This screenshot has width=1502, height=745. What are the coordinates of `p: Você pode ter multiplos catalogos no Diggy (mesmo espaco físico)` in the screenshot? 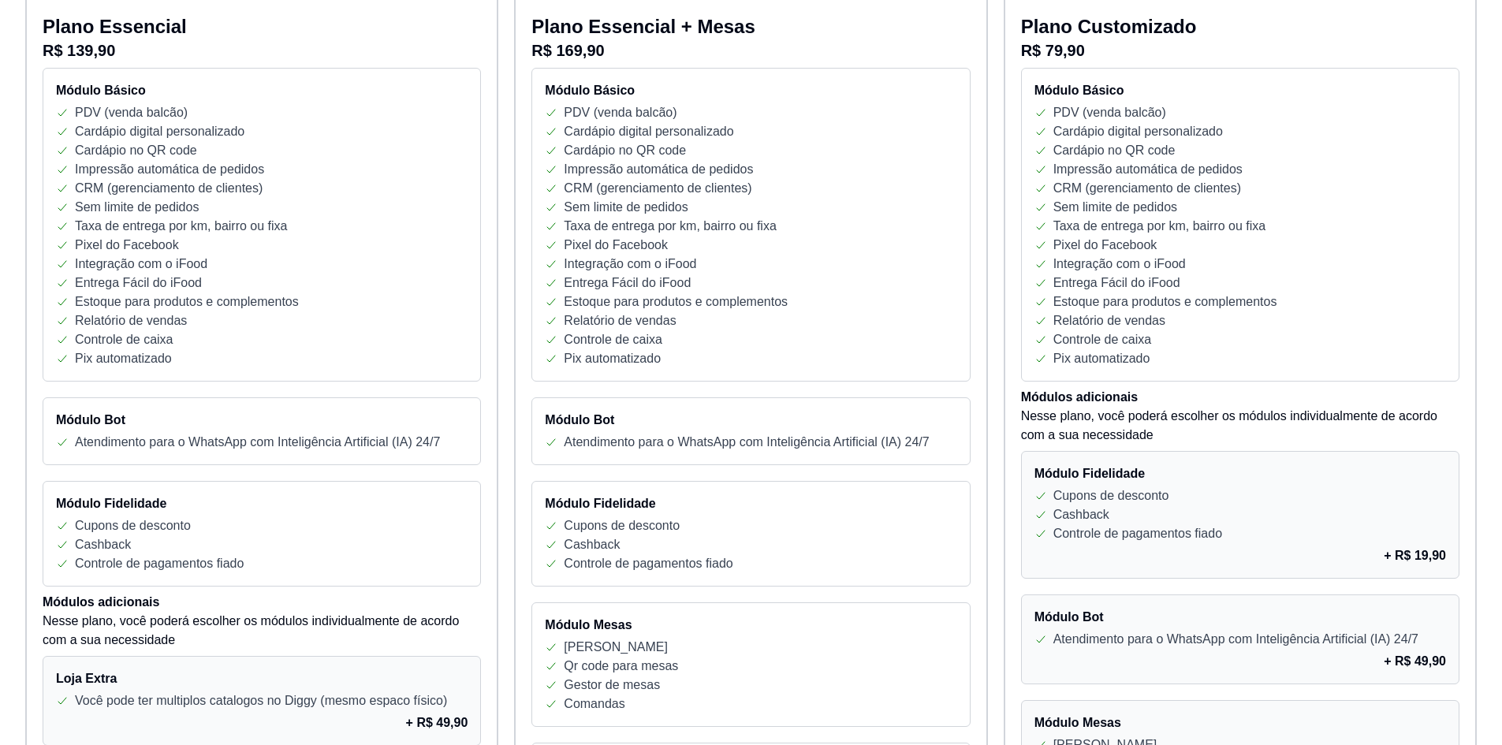 It's located at (261, 701).